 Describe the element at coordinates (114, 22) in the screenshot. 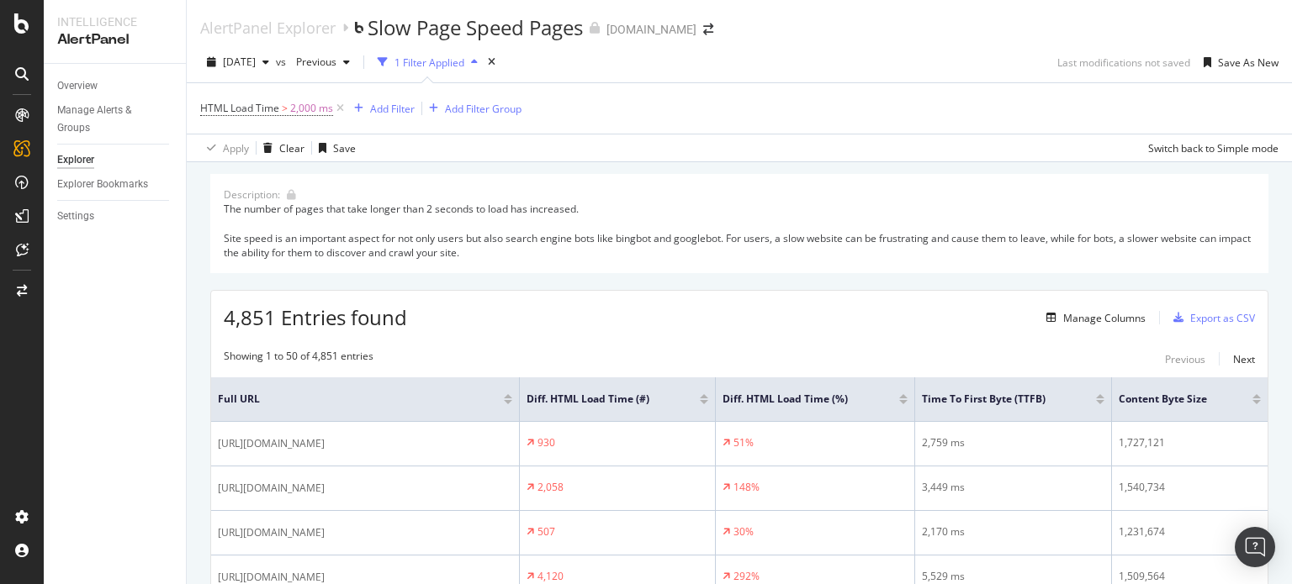

I see `div: Intelligence` at that location.